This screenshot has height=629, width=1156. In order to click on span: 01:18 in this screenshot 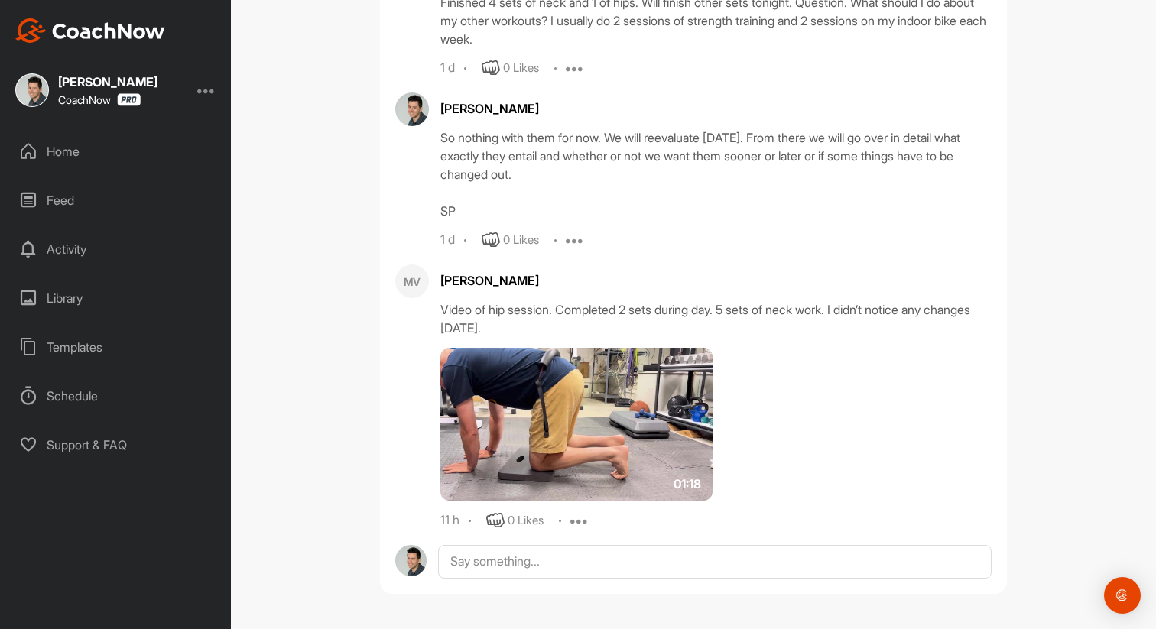, I will do `click(687, 484)`.